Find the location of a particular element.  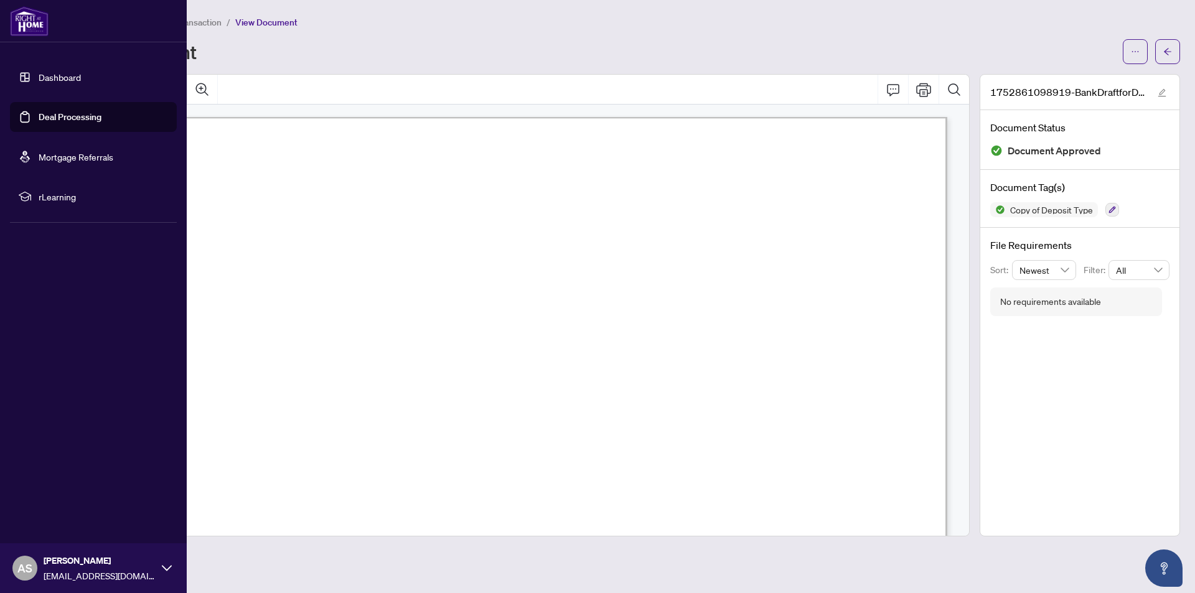

div: No requirements available is located at coordinates (1051, 302).